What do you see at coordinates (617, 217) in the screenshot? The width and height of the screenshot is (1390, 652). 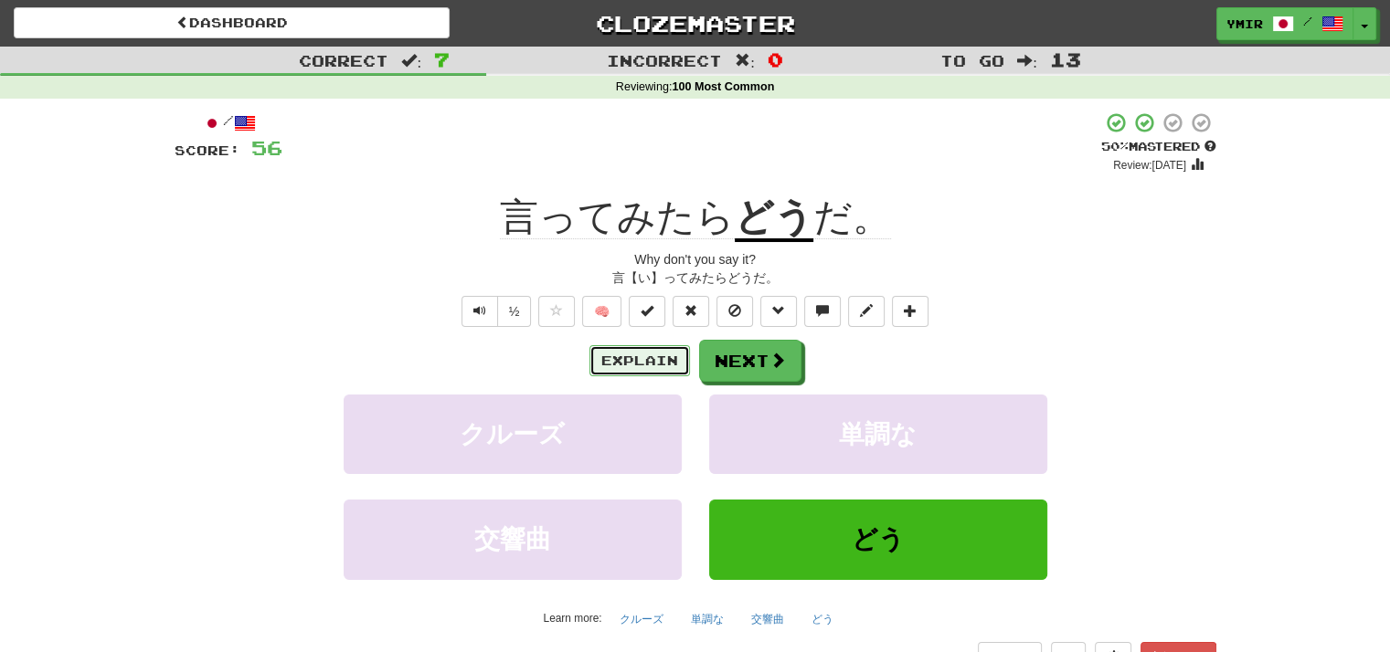 I see `span: 言ってみたら` at bounding box center [617, 217].